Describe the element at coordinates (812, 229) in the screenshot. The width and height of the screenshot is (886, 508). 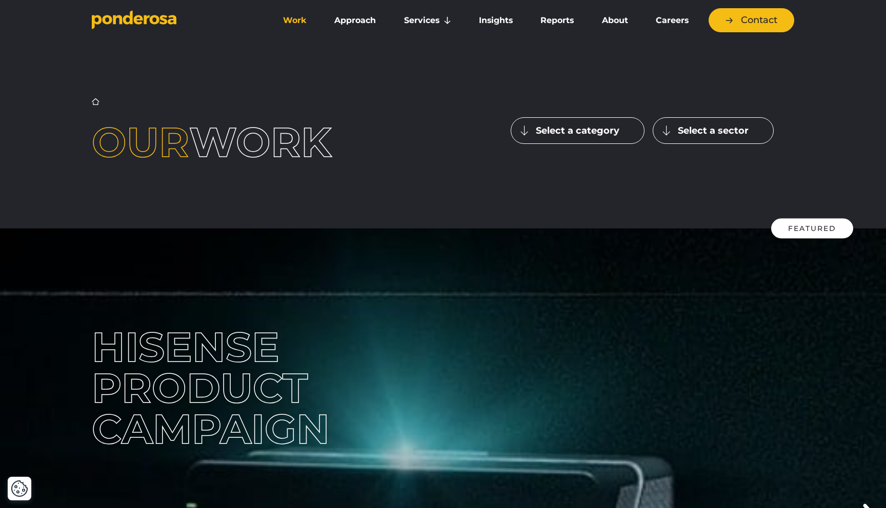
I see `div: Featured` at that location.